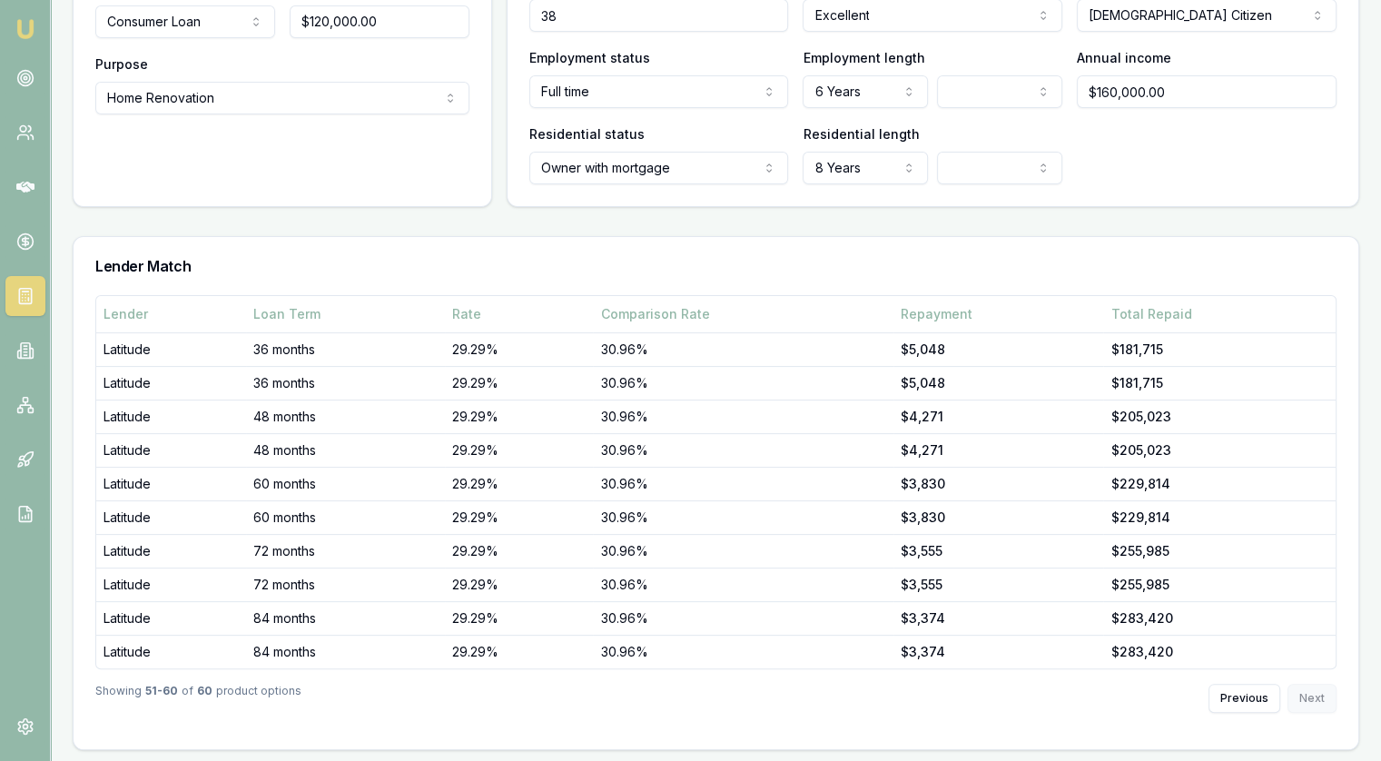 This screenshot has height=761, width=1381. I want to click on div: Showing of product options, so click(198, 698).